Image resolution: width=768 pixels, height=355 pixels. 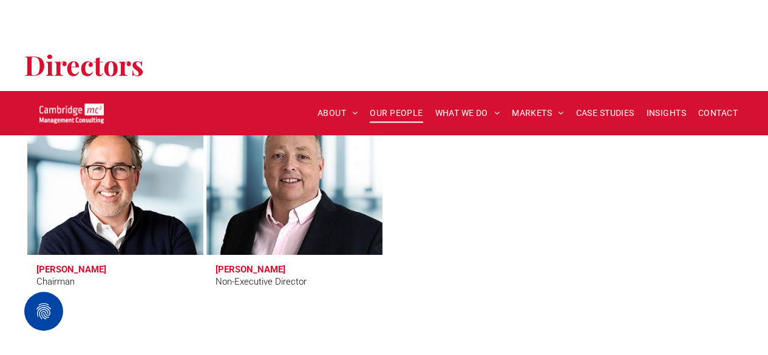 What do you see at coordinates (72, 113) in the screenshot?
I see `img: Go to Homepage` at bounding box center [72, 113].